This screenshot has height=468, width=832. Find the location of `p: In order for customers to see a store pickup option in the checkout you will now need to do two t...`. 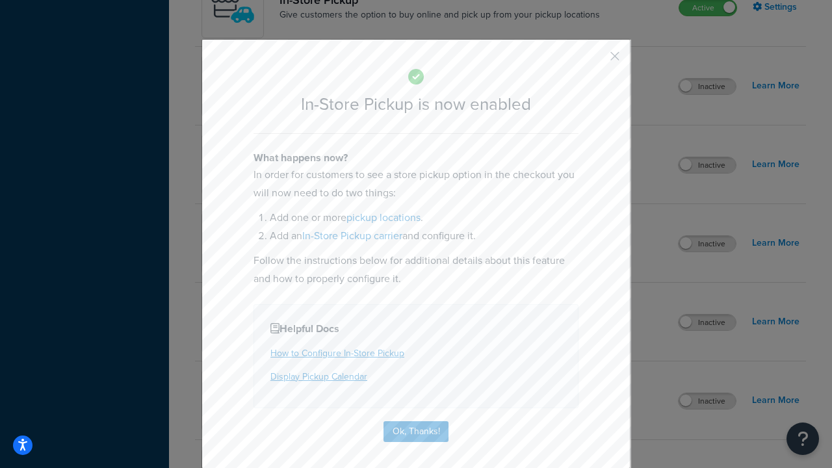

p: In order for customers to see a store pickup option in the checkout you will now need to do two t... is located at coordinates (416, 184).